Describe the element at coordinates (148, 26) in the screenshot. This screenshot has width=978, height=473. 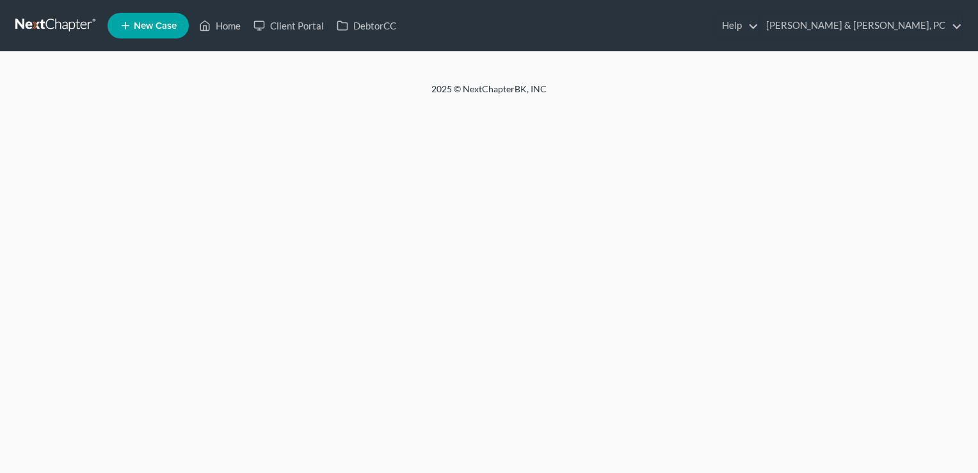
I see `new-legal-case-button: New Case` at that location.